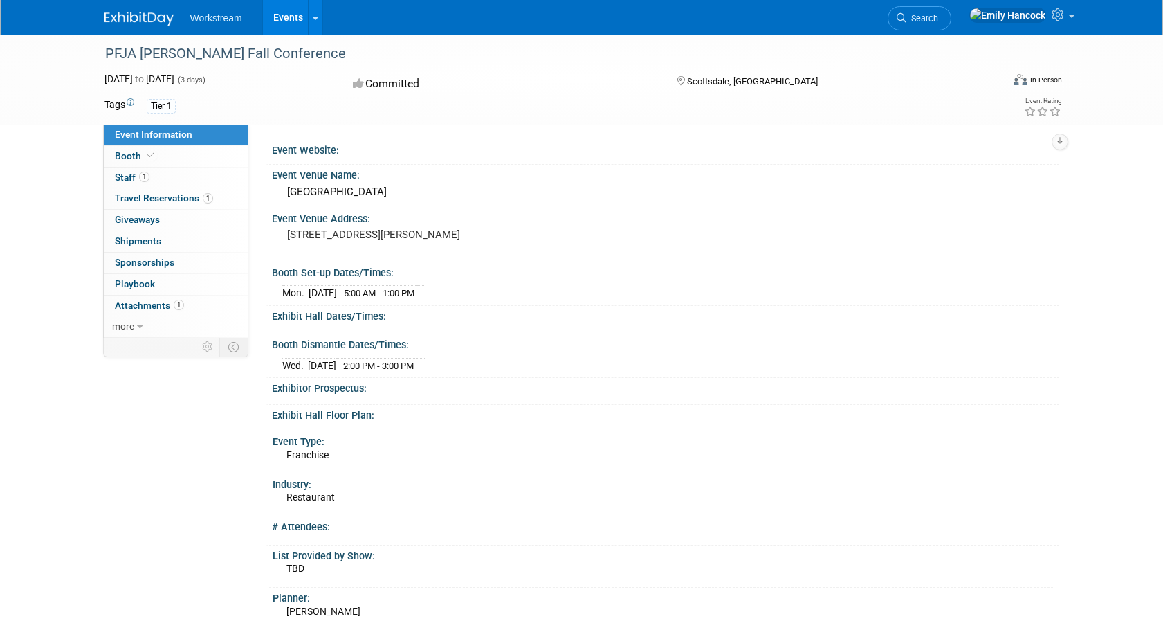  Describe the element at coordinates (176, 284) in the screenshot. I see `a: Playbook` at that location.